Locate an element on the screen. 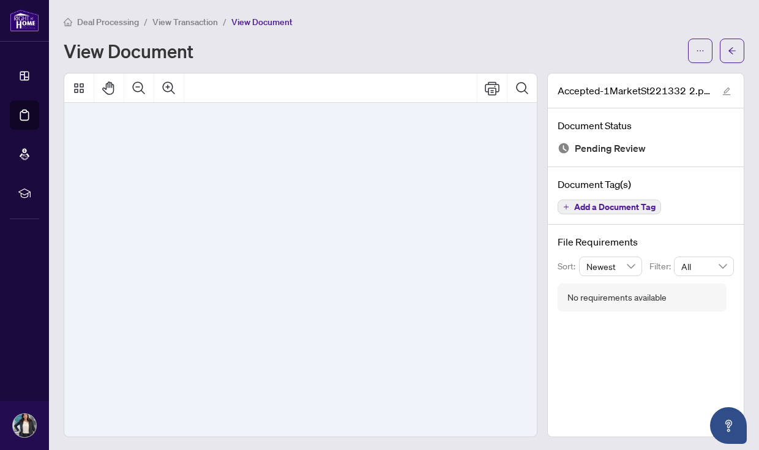  span: All is located at coordinates (704, 266).